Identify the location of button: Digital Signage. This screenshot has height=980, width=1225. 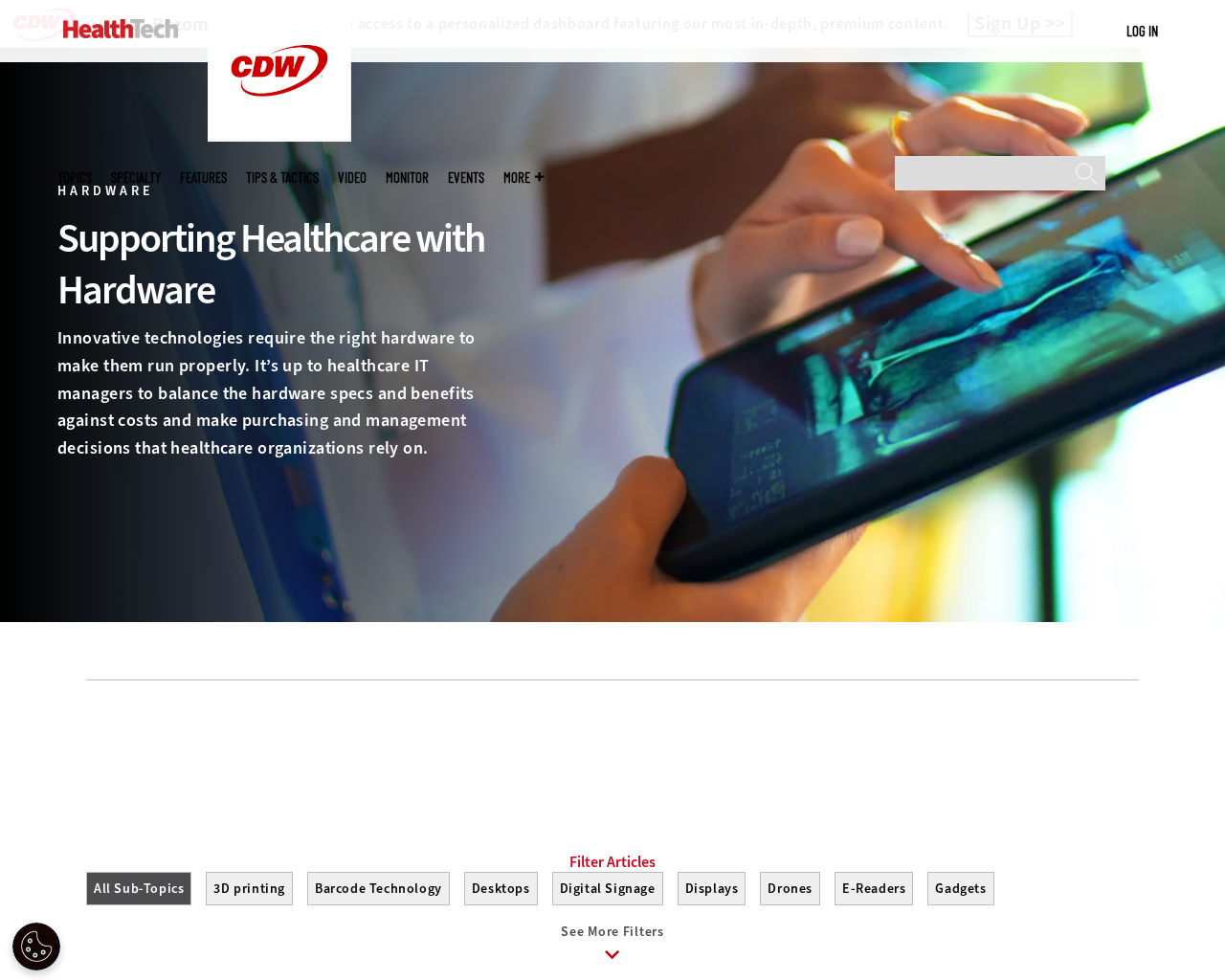
(608, 888).